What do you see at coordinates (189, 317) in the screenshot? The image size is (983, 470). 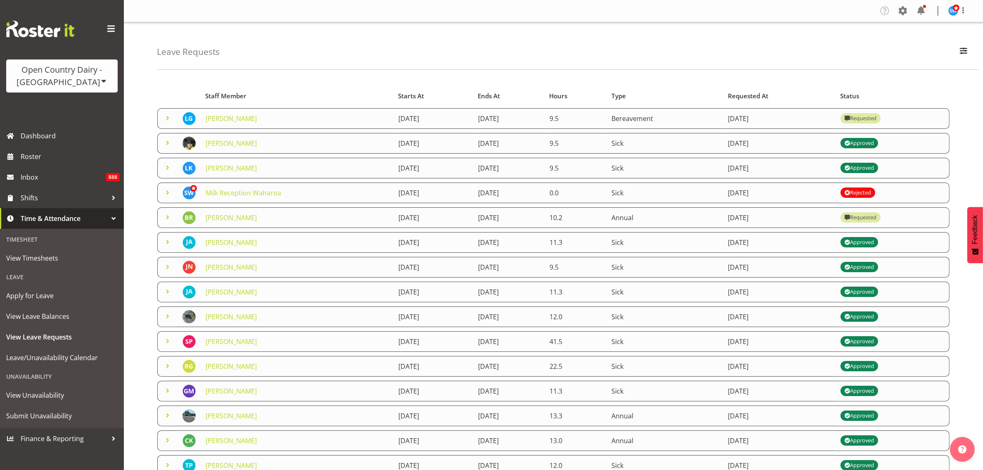 I see `img: diana-ridings856a84562c7f0abb76f1bda603dbee7f.png` at bounding box center [189, 317].